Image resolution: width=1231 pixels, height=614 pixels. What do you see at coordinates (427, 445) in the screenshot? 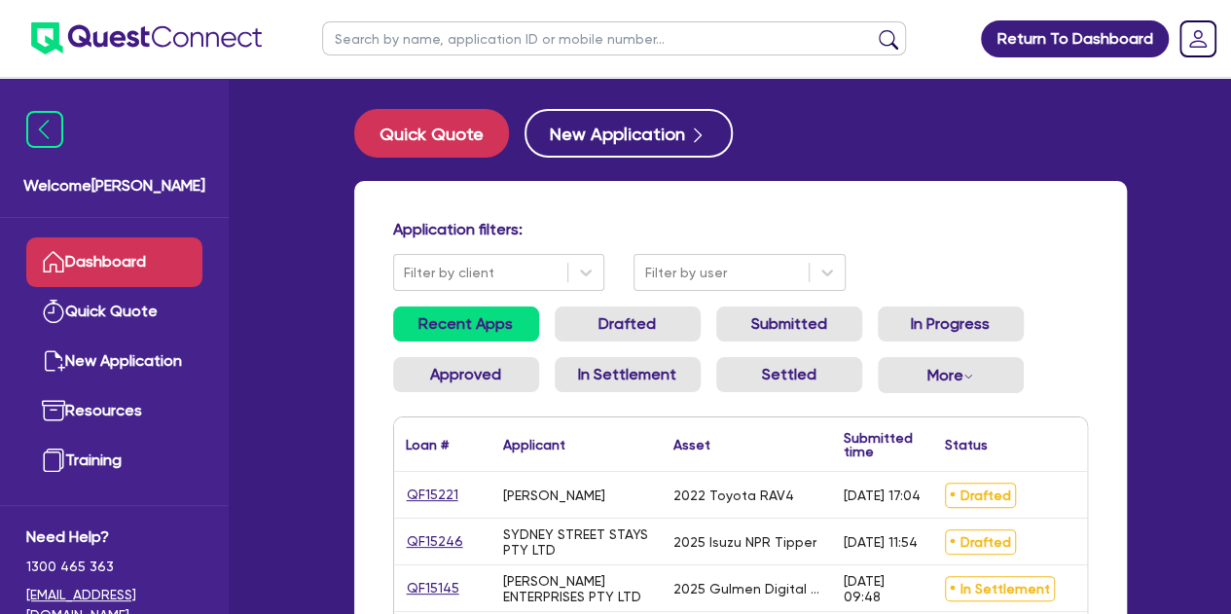
I see `div: Loan #` at bounding box center [427, 445].